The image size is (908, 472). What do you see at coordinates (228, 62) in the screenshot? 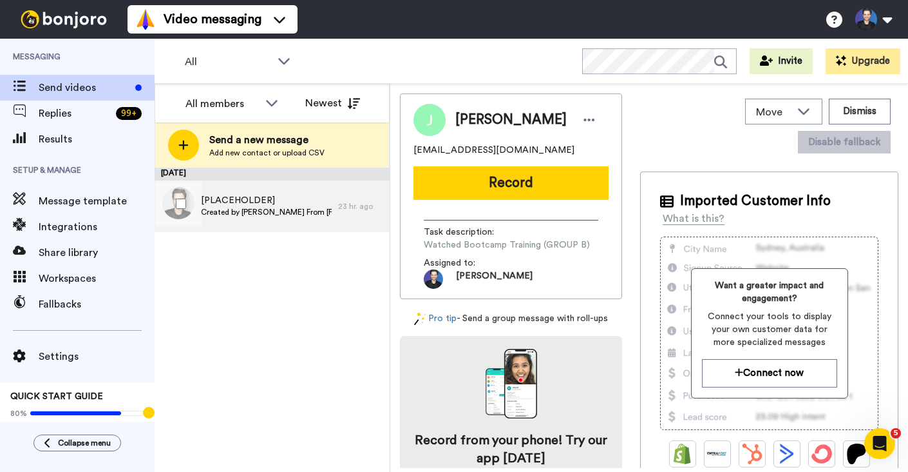
I see `span: All` at bounding box center [228, 62].